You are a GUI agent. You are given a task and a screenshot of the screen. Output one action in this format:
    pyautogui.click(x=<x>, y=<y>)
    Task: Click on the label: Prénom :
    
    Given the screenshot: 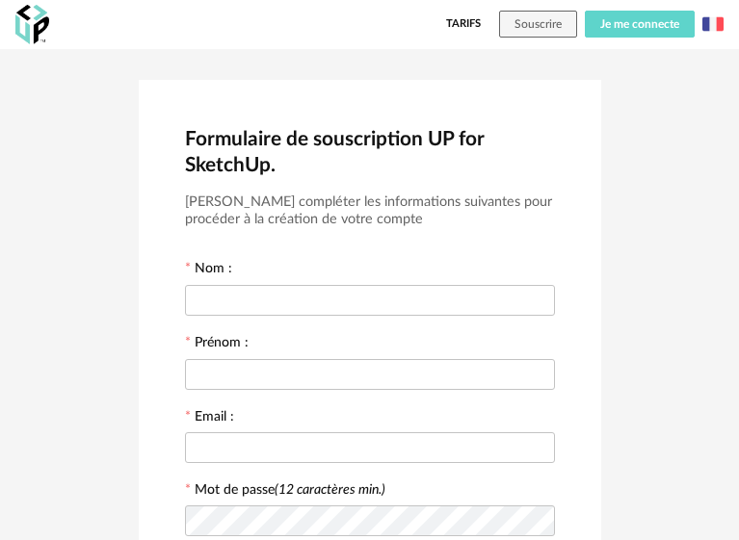 What is the action you would take?
    pyautogui.click(x=217, y=345)
    